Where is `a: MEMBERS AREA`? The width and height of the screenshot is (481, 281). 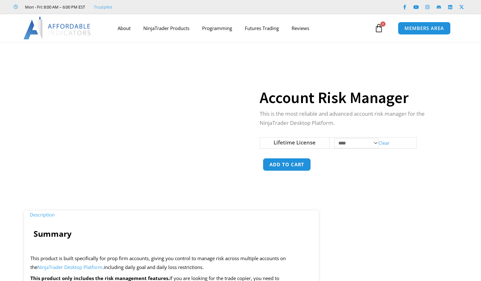 a: MEMBERS AREA is located at coordinates (424, 28).